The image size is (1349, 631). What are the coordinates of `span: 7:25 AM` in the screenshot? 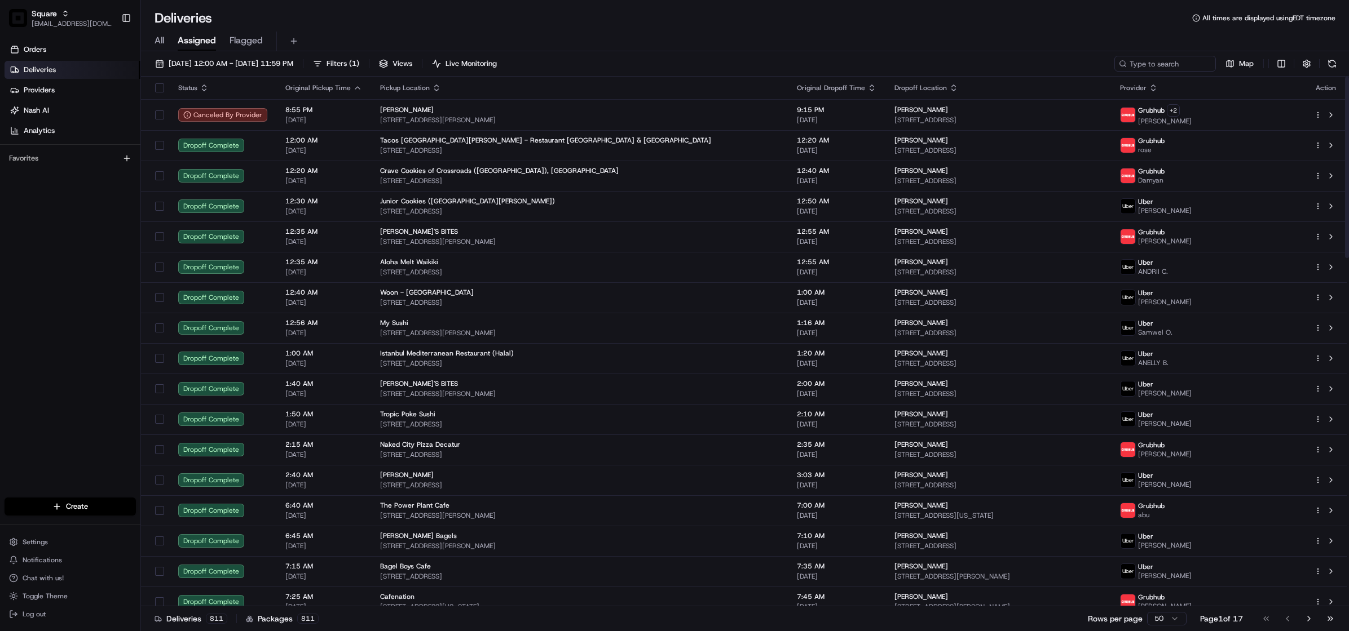 It's located at (324, 597).